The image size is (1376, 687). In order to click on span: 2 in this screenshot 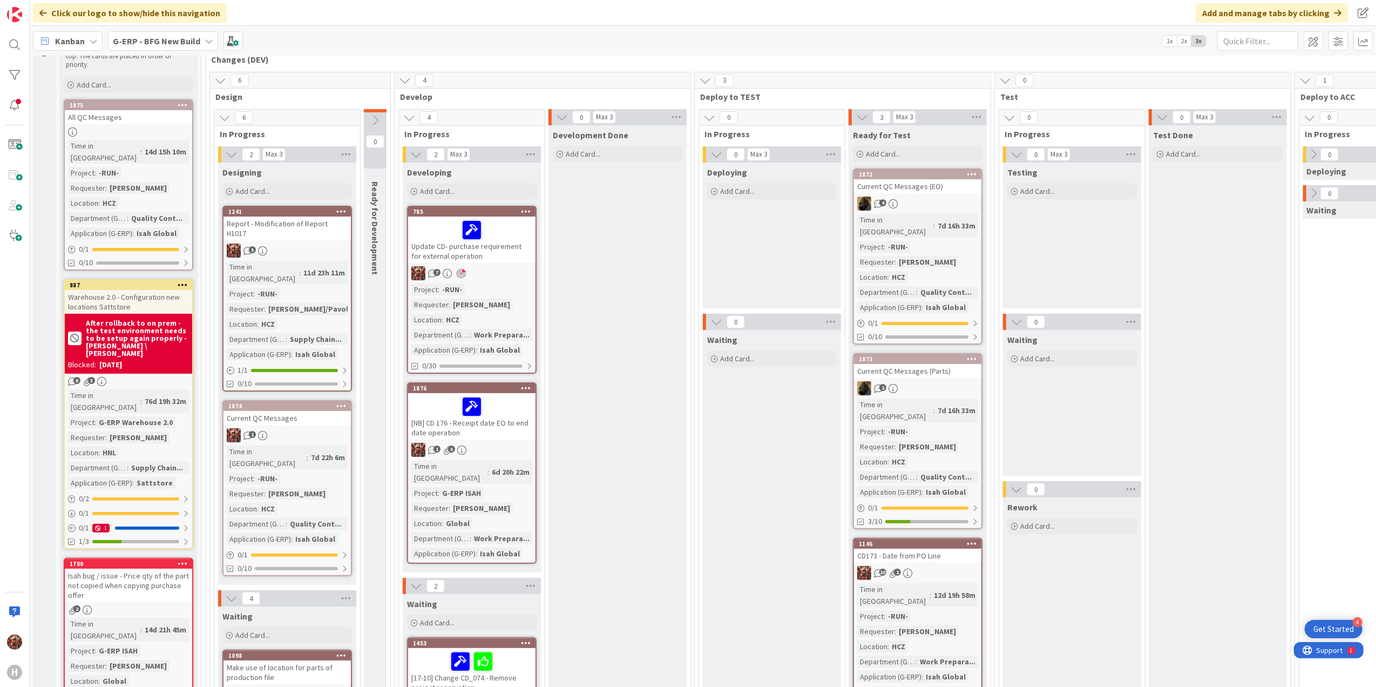, I will do `click(883, 387)`.